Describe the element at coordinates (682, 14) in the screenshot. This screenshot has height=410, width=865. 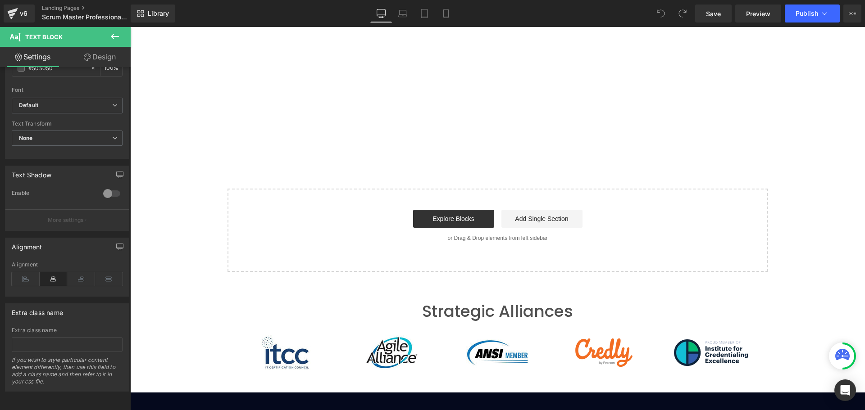
I see `button: Redo` at that location.